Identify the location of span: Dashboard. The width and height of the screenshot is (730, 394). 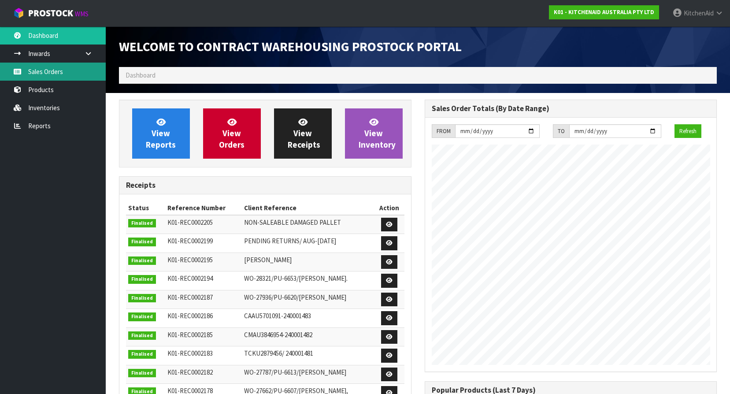
(141, 75).